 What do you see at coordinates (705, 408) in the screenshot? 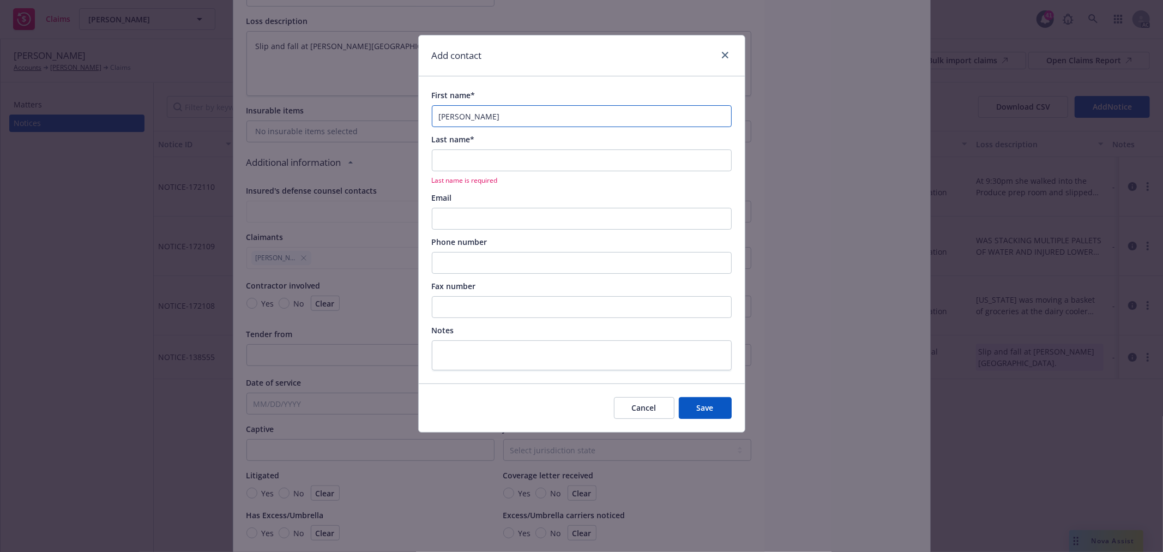
I see `button: Save` at bounding box center [705, 408].